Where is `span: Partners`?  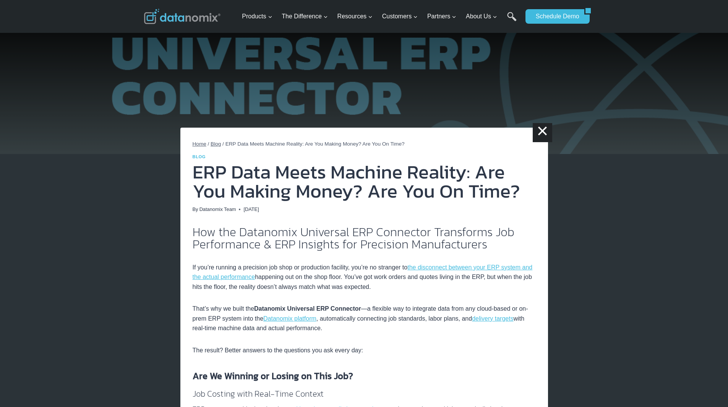
span: Partners is located at coordinates (441, 16).